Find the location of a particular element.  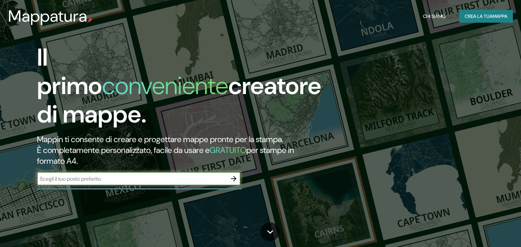

font: GRATUITO is located at coordinates (228, 150).